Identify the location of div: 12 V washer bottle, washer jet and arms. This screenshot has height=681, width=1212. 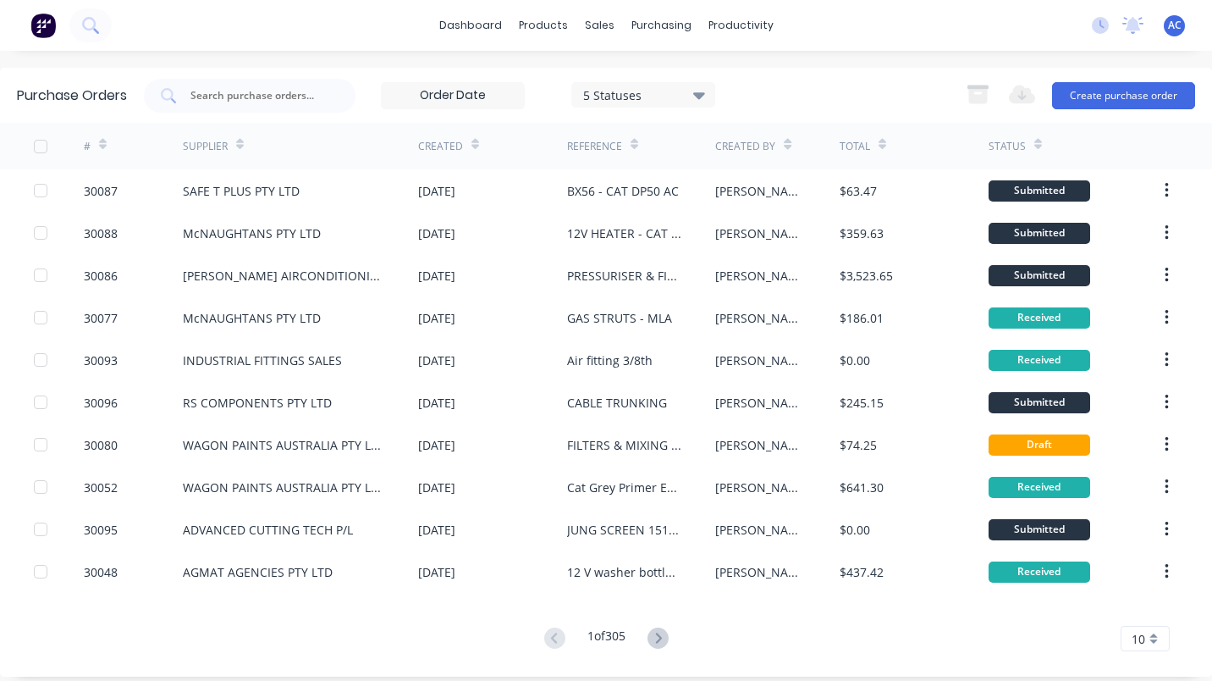
(625, 571).